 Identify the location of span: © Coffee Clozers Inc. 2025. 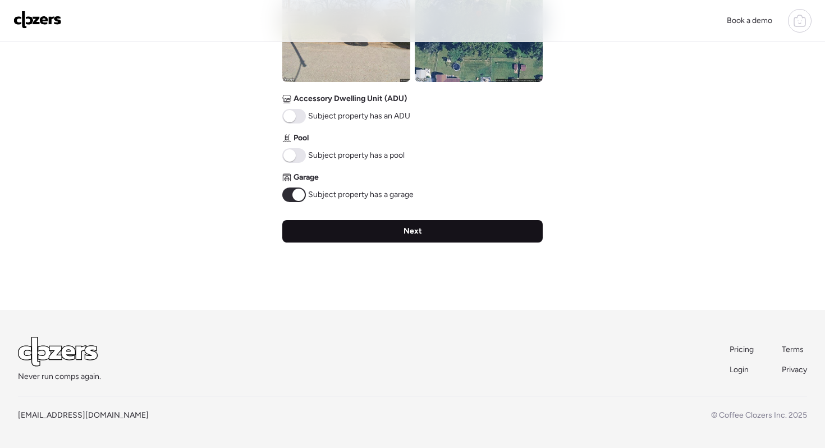
(759, 415).